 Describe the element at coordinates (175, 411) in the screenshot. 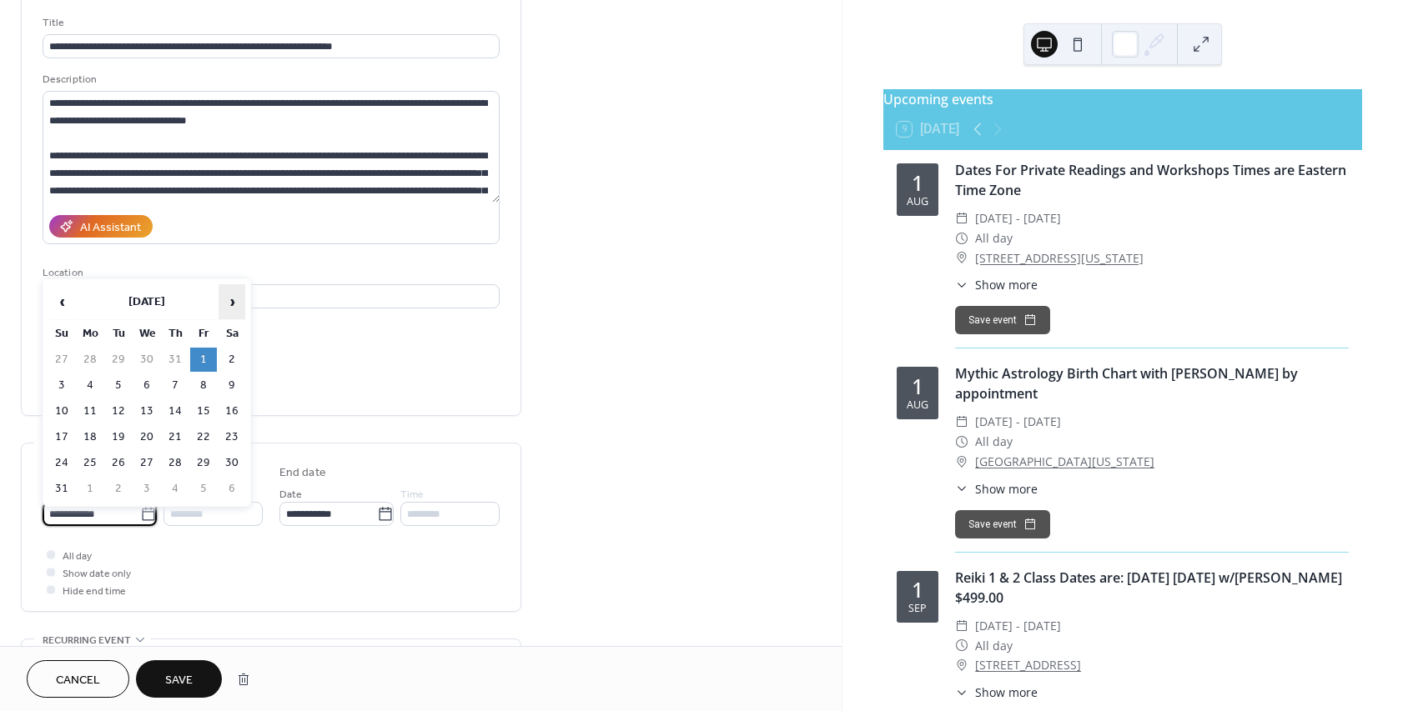

I see `td: 14` at that location.